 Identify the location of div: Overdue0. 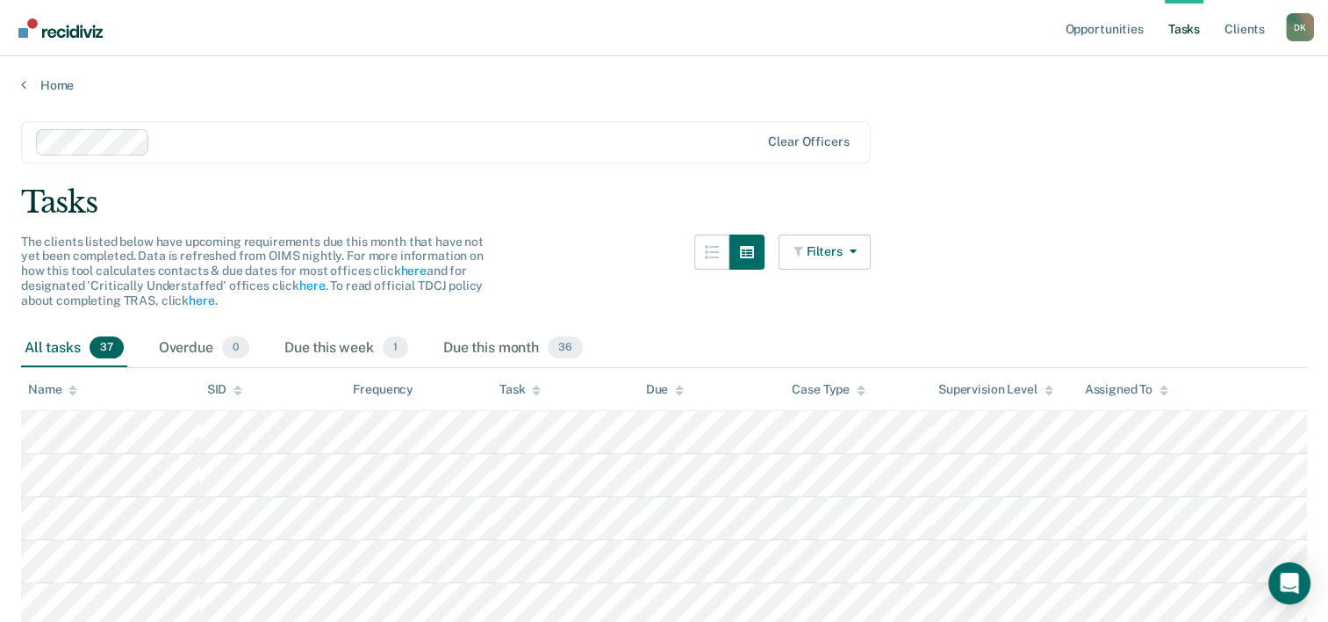
(204, 349).